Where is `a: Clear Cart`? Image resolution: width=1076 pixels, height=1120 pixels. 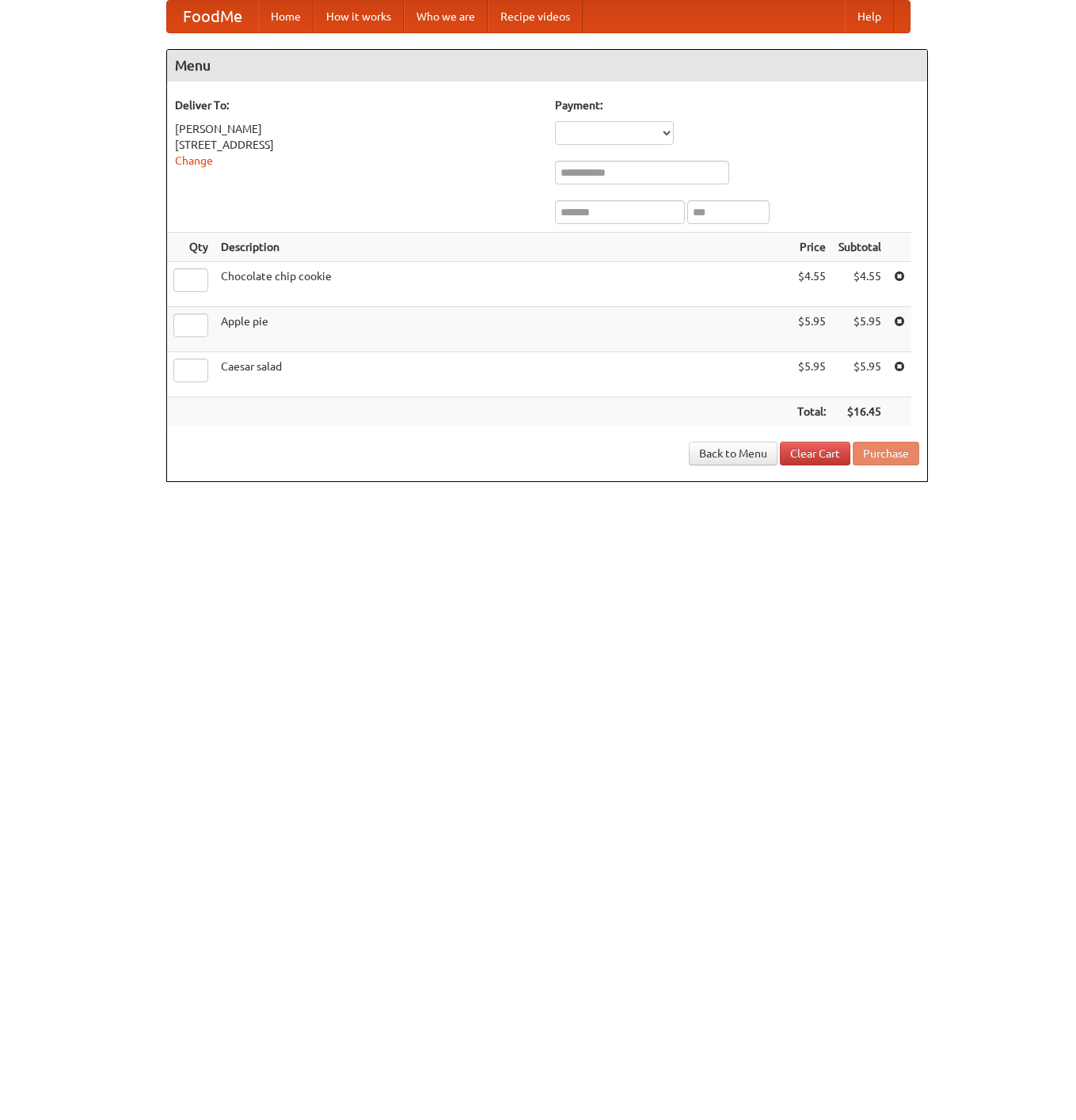
a: Clear Cart is located at coordinates (814, 453).